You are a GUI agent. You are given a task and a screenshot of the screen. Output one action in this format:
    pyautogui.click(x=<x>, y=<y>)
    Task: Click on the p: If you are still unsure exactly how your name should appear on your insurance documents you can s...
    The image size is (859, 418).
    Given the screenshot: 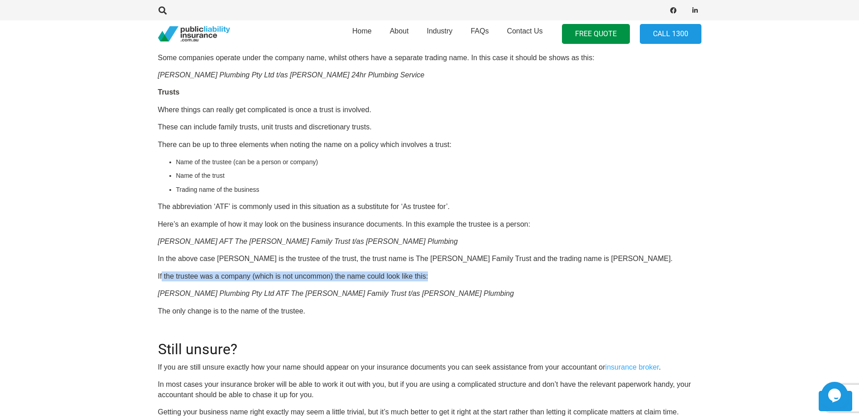 What is the action you would take?
    pyautogui.click(x=430, y=368)
    